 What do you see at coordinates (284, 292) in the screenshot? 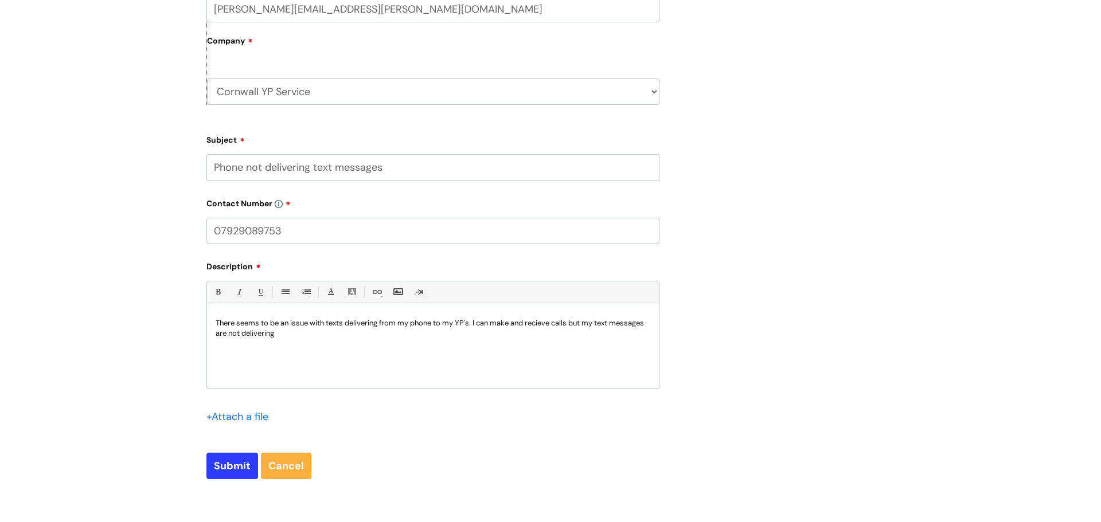
I see `a: • Unordered List (Ctrl-Shift-7)` at bounding box center [284, 292].